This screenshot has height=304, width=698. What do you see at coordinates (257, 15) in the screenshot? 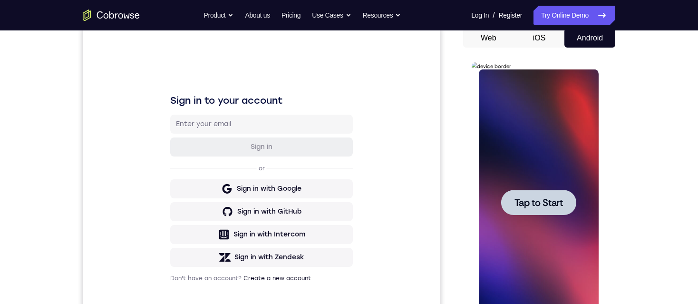
I see `a: About us` at bounding box center [257, 15].